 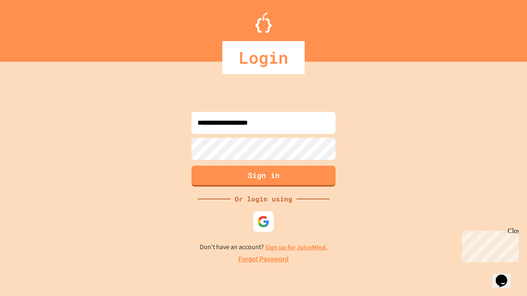 What do you see at coordinates (263, 58) in the screenshot?
I see `div: Login` at bounding box center [263, 58].